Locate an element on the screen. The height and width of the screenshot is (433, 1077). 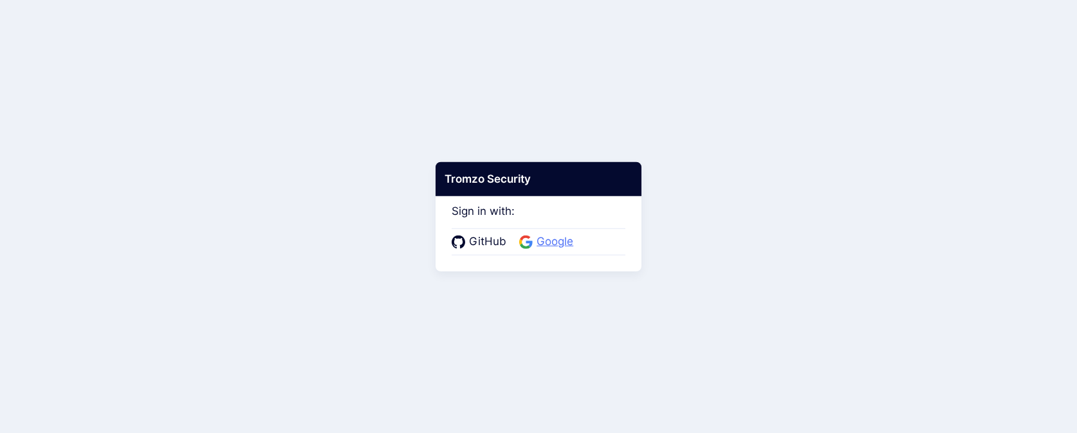
span: Google is located at coordinates (555, 242).